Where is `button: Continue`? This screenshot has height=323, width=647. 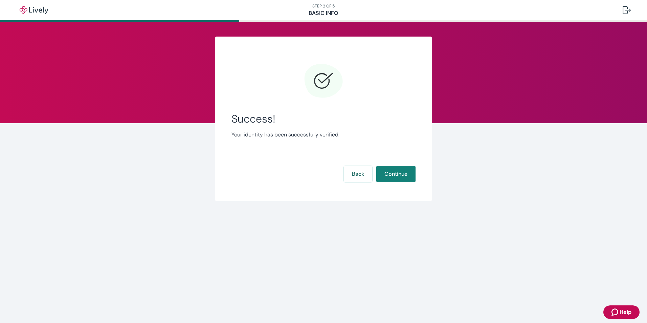
button: Continue is located at coordinates (396, 174).